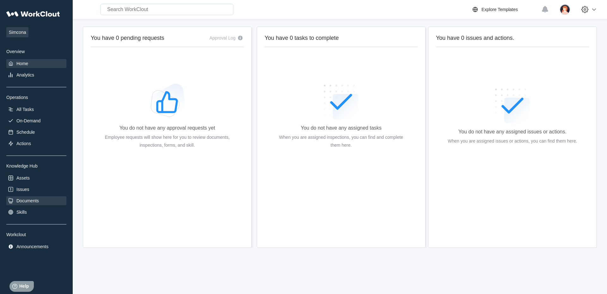  I want to click on div: Workclout, so click(36, 235).